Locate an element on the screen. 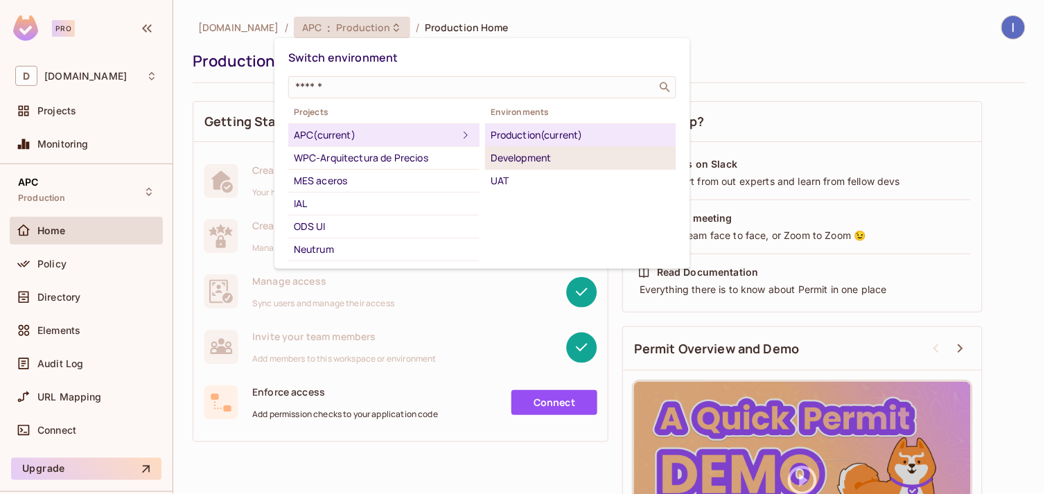 The height and width of the screenshot is (494, 1045). div: WPC-Arquitectura de Precios is located at coordinates (384, 158).